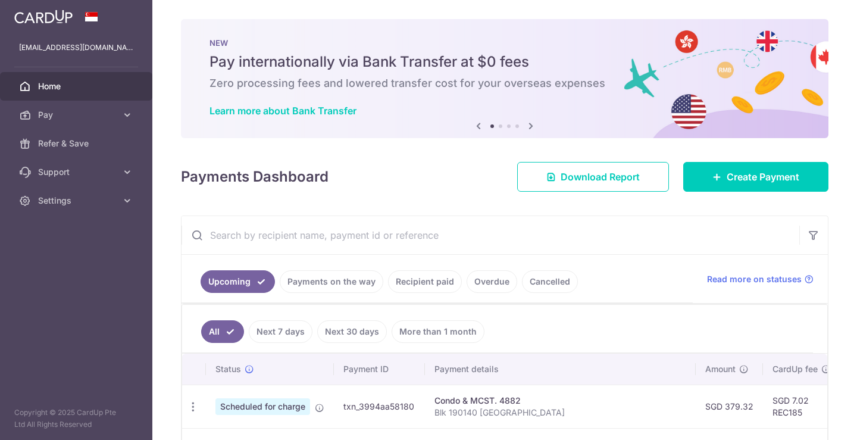 The image size is (857, 440). Describe the element at coordinates (223, 332) in the screenshot. I see `a: All` at that location.